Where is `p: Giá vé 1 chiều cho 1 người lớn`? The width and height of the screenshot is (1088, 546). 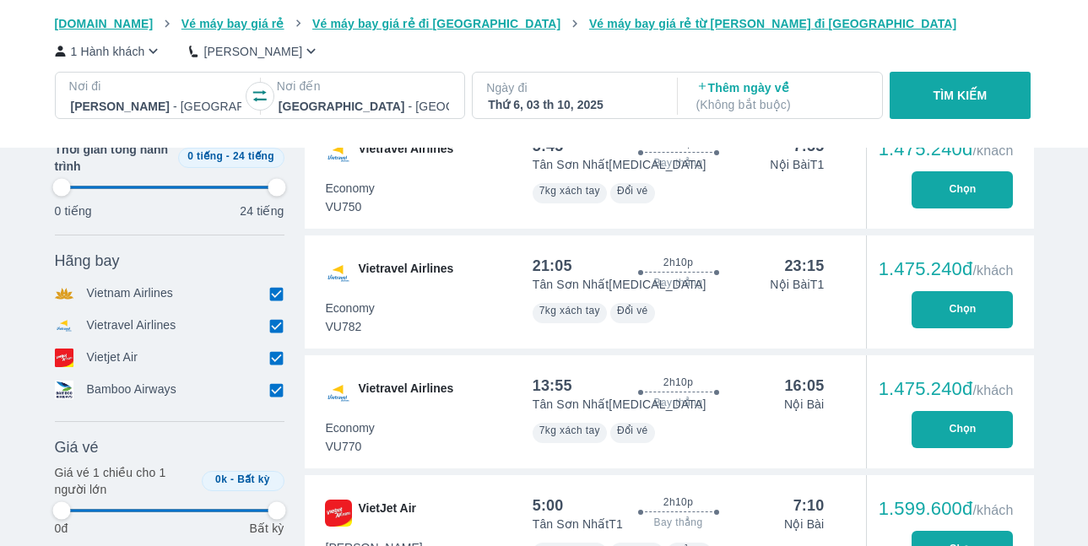
p: Giá vé 1 chiều cho 1 người lớn is located at coordinates (125, 481).